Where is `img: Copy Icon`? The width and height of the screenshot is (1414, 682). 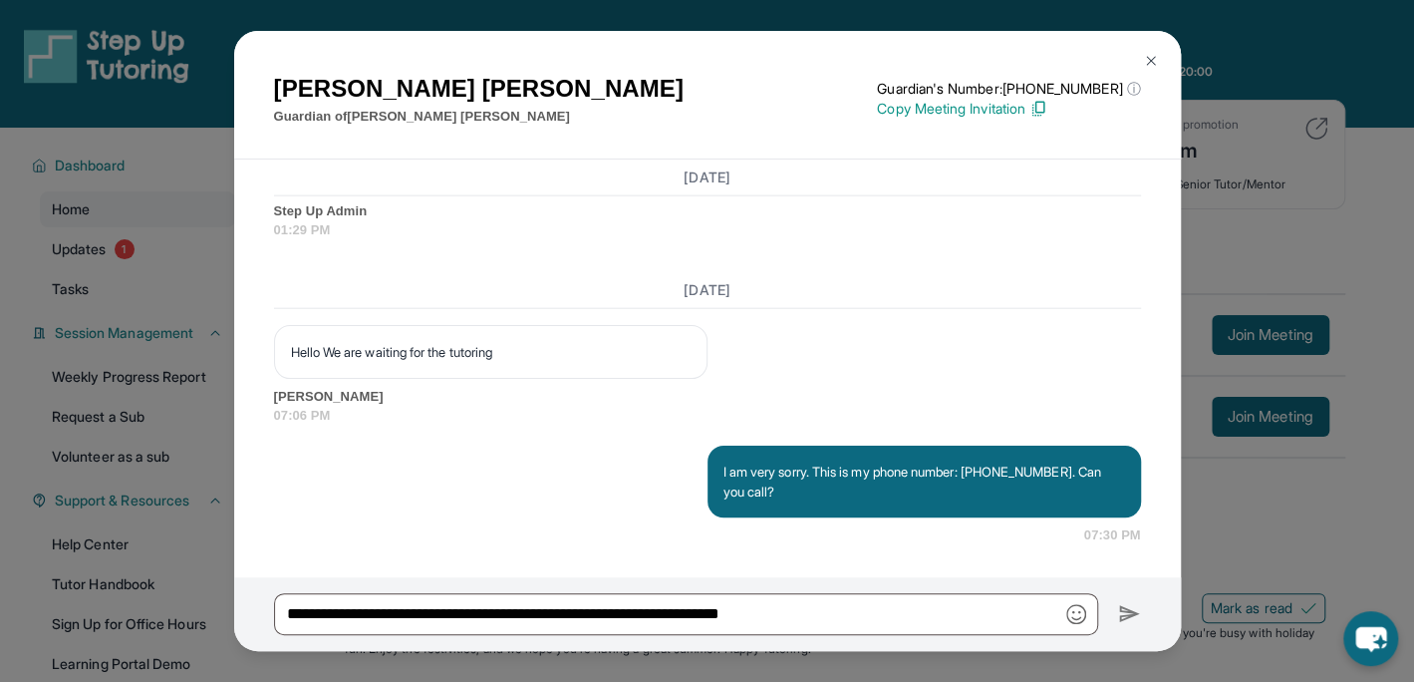 img: Copy Icon is located at coordinates (1039, 109).